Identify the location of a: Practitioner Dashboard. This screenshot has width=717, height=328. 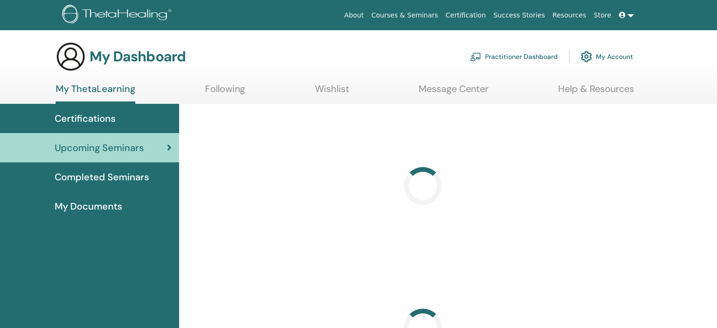
(514, 57).